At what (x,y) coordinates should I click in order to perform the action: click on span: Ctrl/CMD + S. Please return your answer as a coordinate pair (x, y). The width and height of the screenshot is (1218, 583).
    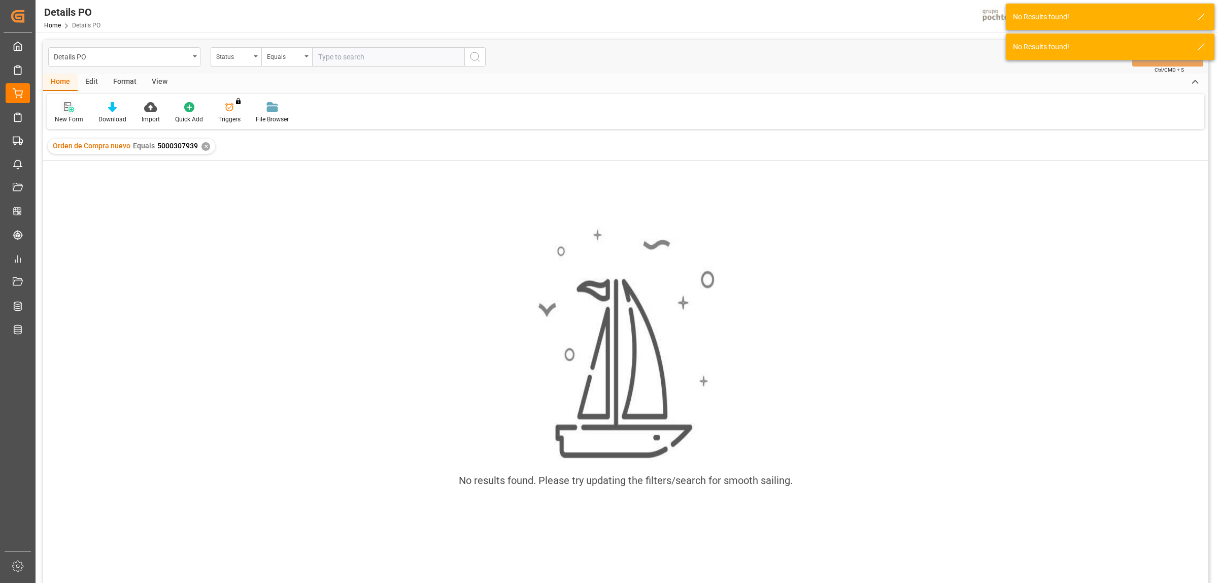
    Looking at the image, I should click on (1169, 70).